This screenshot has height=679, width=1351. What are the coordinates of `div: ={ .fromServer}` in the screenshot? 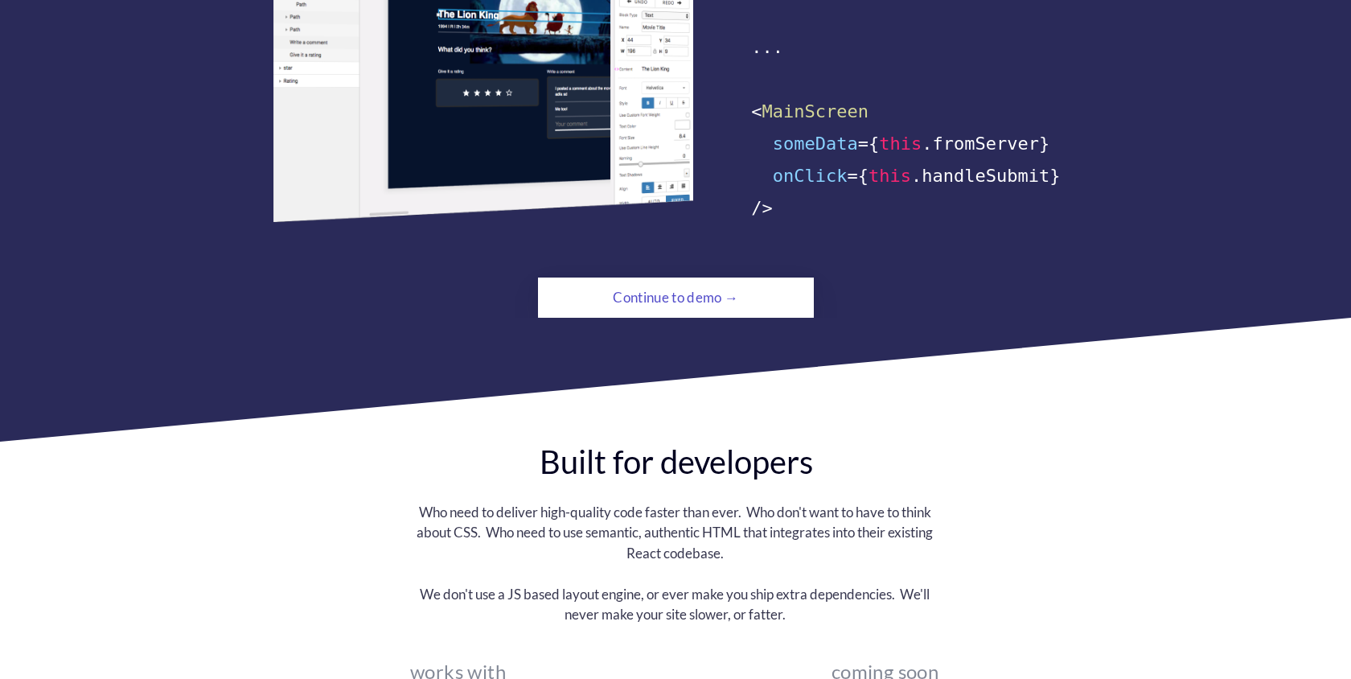 It's located at (914, 144).